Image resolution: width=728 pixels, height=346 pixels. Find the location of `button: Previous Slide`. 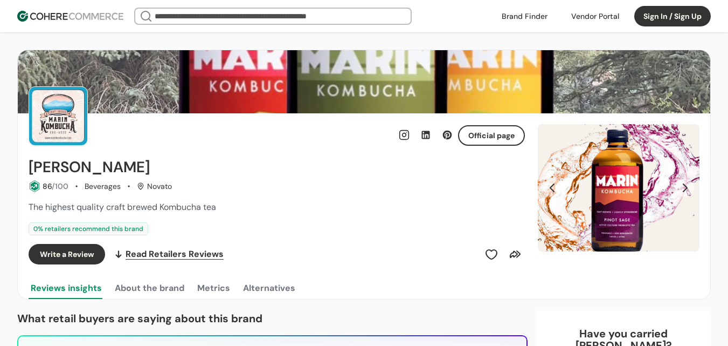

button: Previous Slide is located at coordinates (553, 188).